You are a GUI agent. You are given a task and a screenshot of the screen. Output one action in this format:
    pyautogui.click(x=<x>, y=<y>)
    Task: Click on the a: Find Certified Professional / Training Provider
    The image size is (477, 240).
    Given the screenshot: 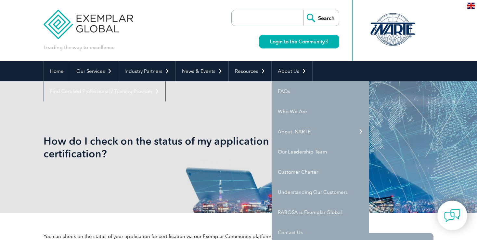 What is the action you would take?
    pyautogui.click(x=105, y=91)
    